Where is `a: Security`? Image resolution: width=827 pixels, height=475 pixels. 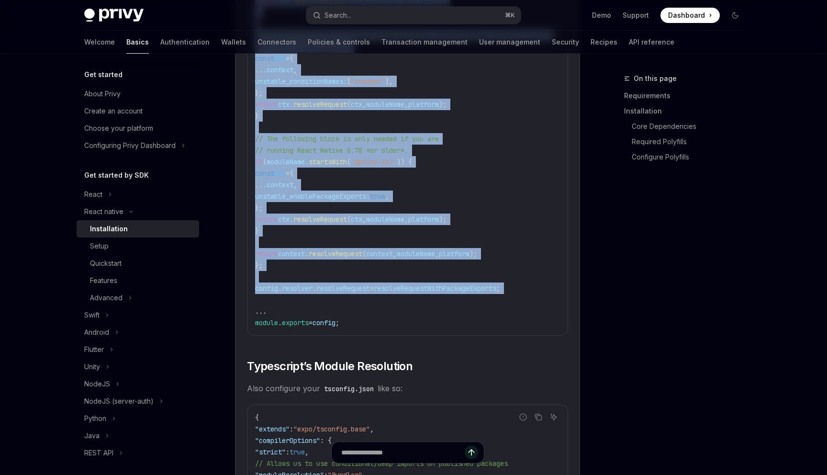 a: Security is located at coordinates (565, 42).